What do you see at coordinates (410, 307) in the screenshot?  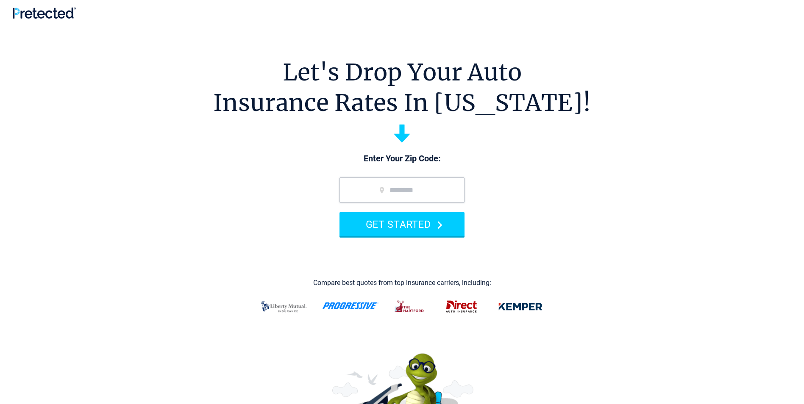 I see `img: thehartford` at bounding box center [410, 307].